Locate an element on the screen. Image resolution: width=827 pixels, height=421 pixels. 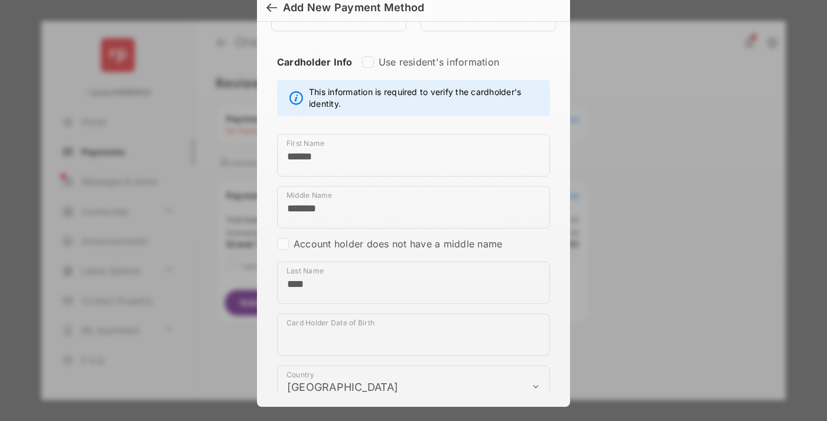
div: payment_method_screening[postal_addresses][country] is located at coordinates (414, 387).